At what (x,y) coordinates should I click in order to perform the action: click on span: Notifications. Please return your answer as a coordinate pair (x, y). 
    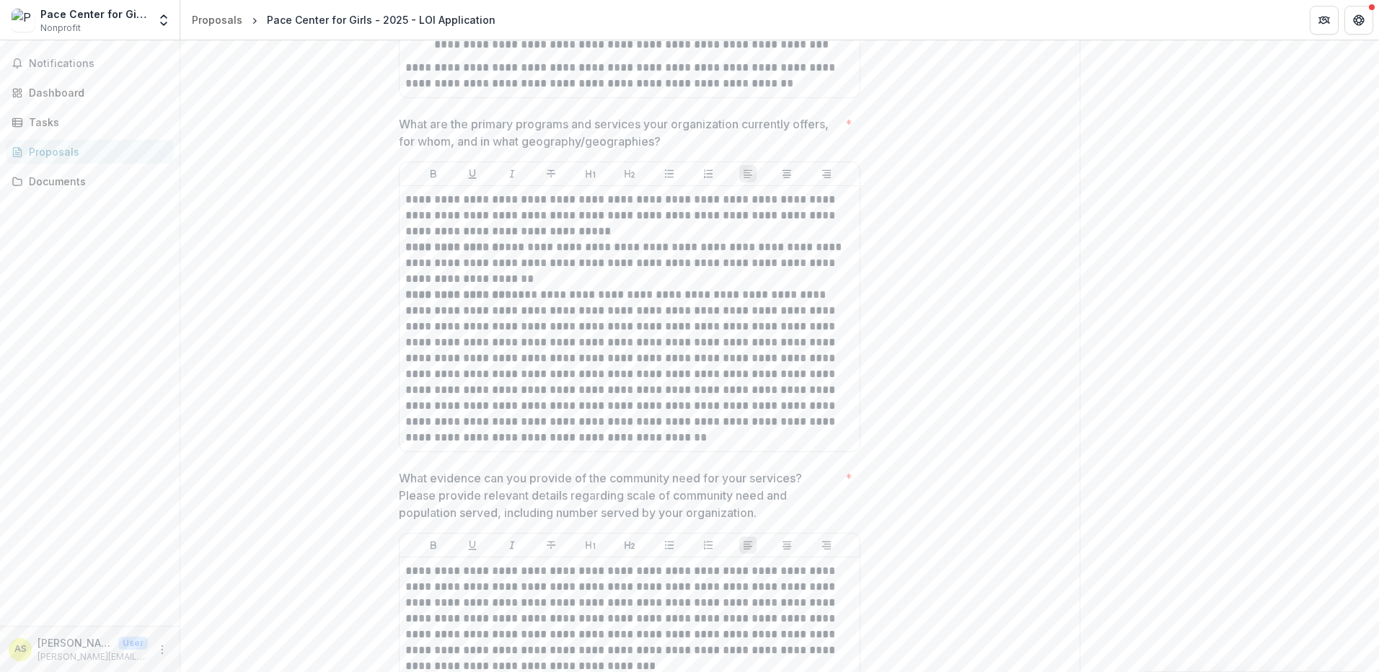
    Looking at the image, I should click on (98, 63).